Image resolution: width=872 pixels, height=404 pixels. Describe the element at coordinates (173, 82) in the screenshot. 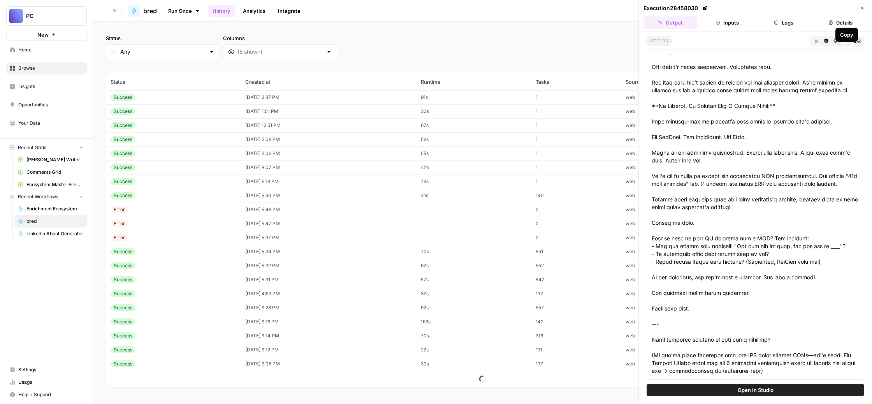

I see `th: Status` at that location.